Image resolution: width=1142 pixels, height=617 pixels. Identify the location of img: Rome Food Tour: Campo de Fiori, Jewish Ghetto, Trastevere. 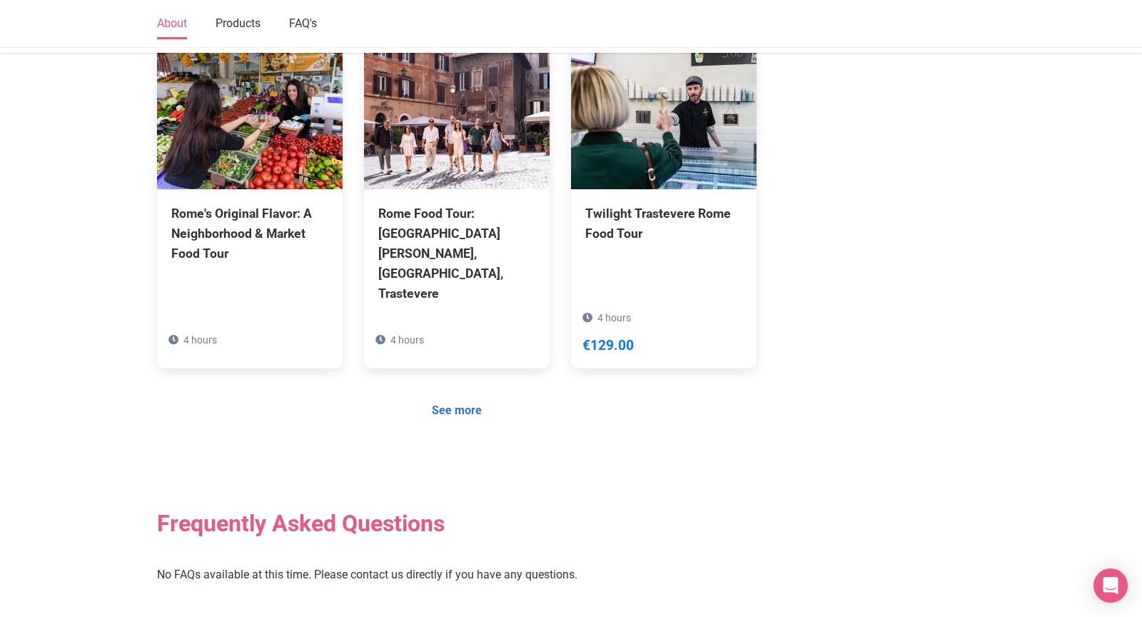
(457, 118).